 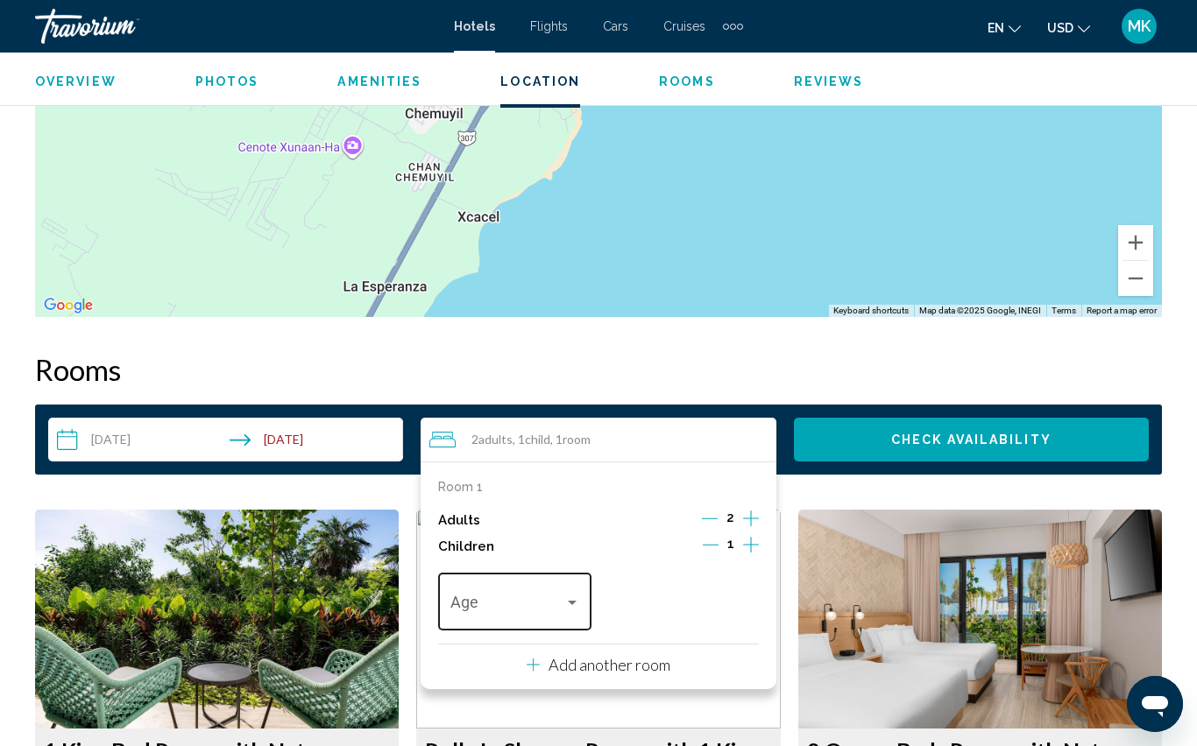 What do you see at coordinates (75, 81) in the screenshot?
I see `span: Overview` at bounding box center [75, 81].